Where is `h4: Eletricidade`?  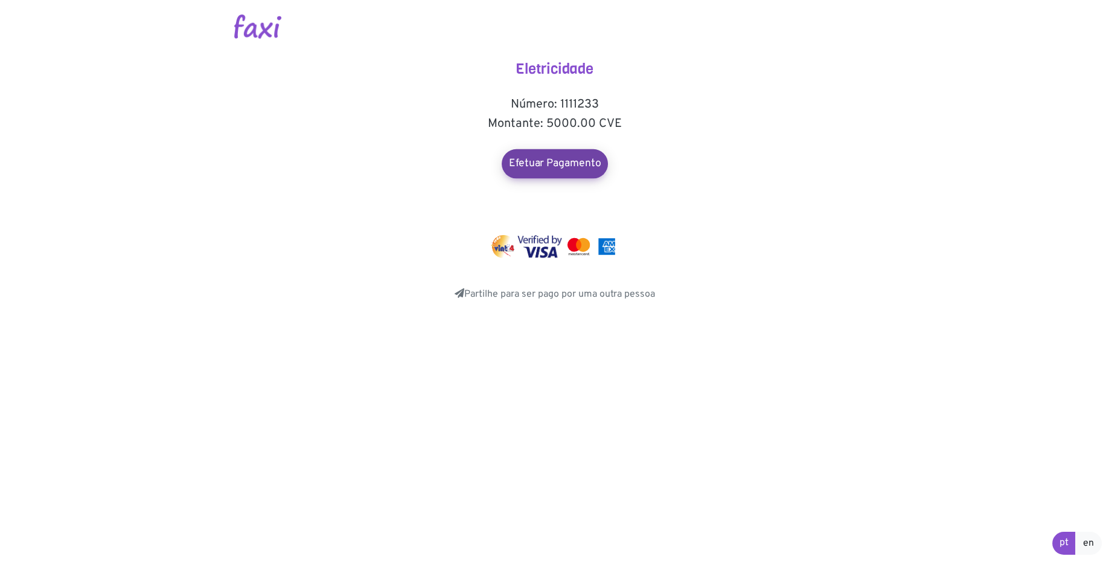 h4: Eletricidade is located at coordinates (555, 69).